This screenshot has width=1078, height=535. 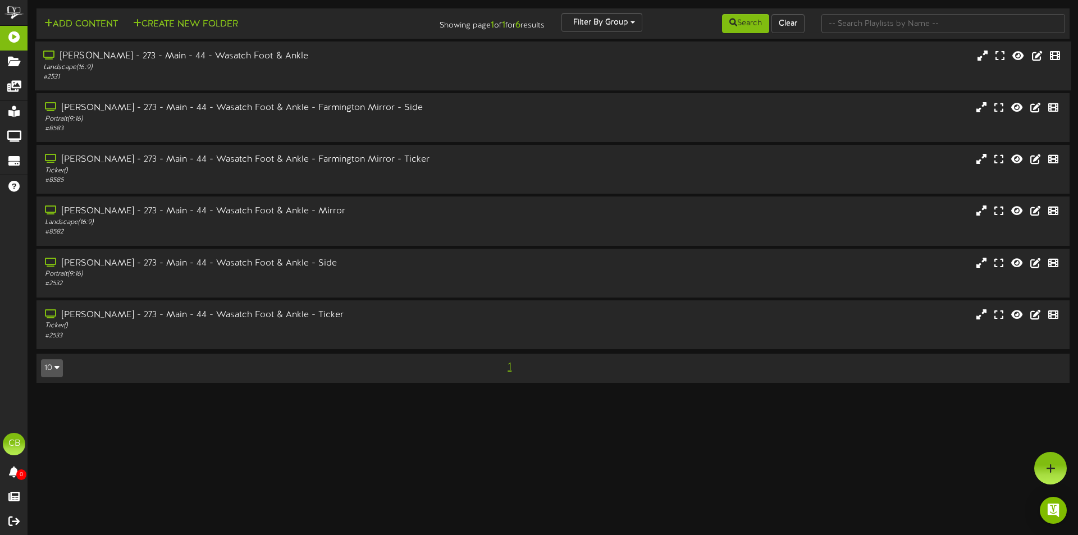 What do you see at coordinates (21, 475) in the screenshot?
I see `span: 0` at bounding box center [21, 475].